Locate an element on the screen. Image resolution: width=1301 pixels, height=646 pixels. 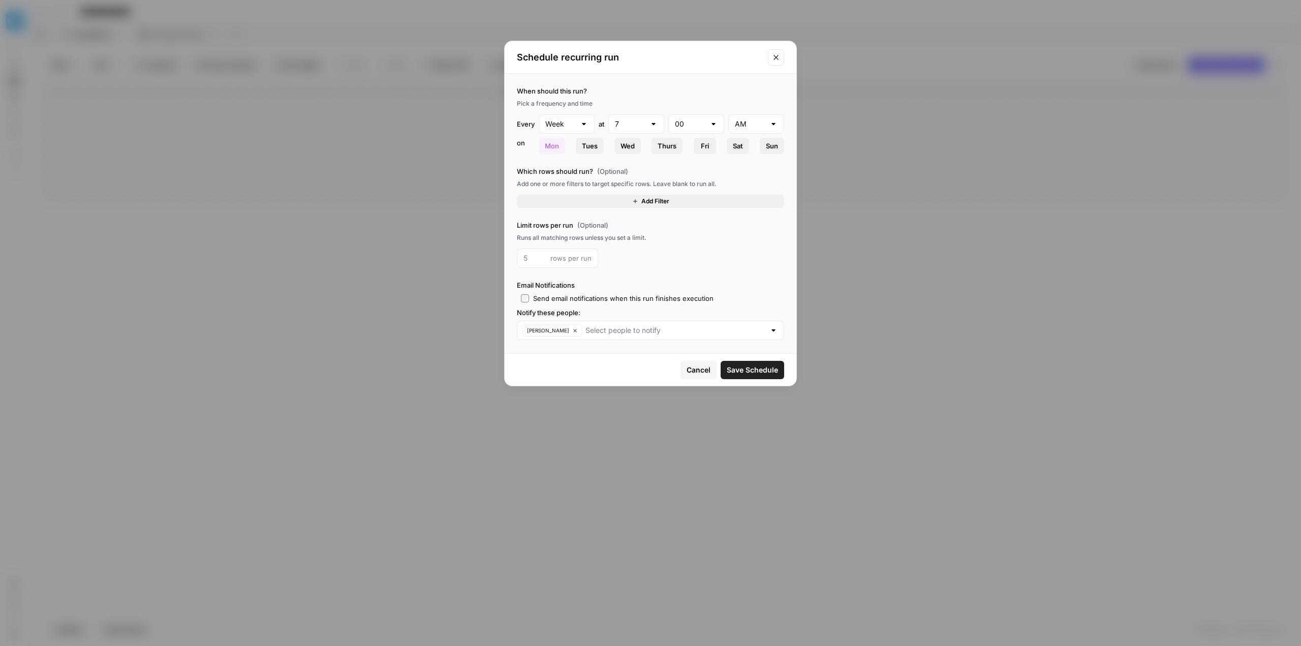
button: Add Filter is located at coordinates (651, 201).